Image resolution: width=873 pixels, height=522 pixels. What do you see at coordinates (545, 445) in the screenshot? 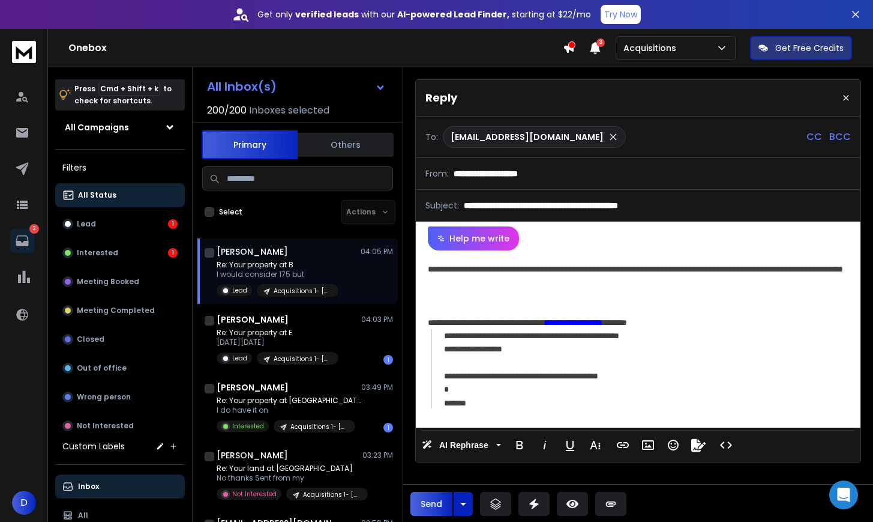
I see `button: Italic (⌘I)` at bounding box center [545, 445].